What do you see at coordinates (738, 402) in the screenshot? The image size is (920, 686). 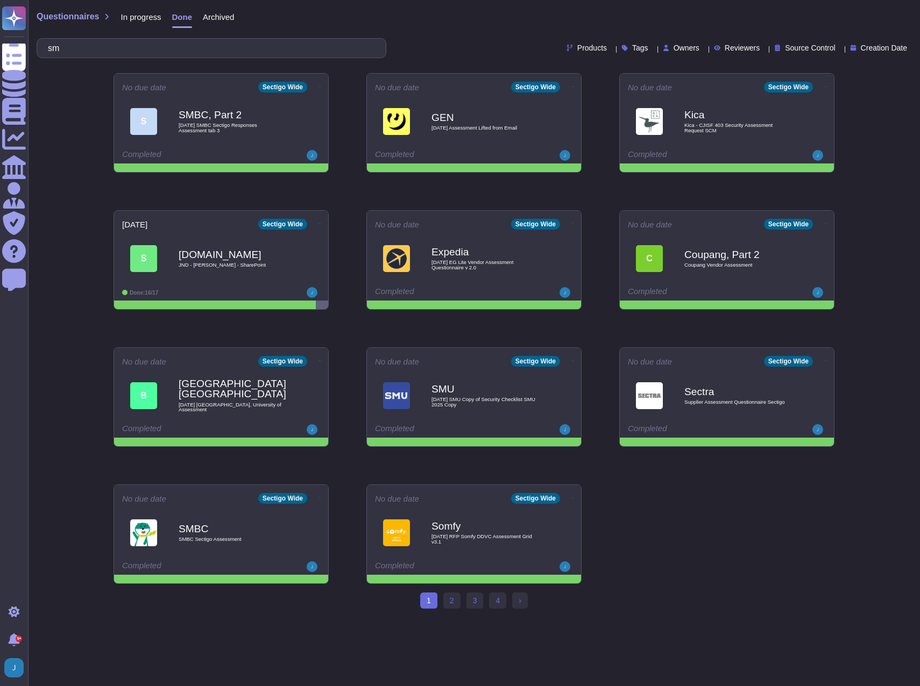 I see `span: Supplier Assessment Questionnaire Sectigo` at bounding box center [738, 402].